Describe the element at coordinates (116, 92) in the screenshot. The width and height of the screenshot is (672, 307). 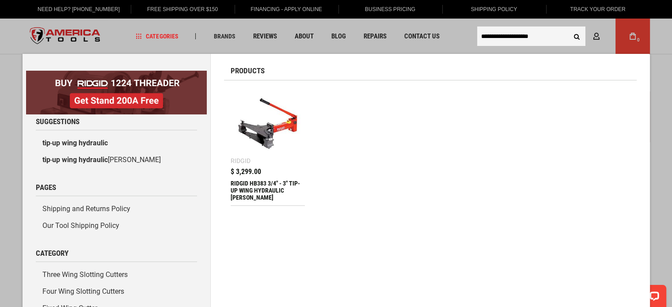
I see `img: BOGO: Buy RIDGID® 1224 Threader, Get Stand 200A Free!` at that location.